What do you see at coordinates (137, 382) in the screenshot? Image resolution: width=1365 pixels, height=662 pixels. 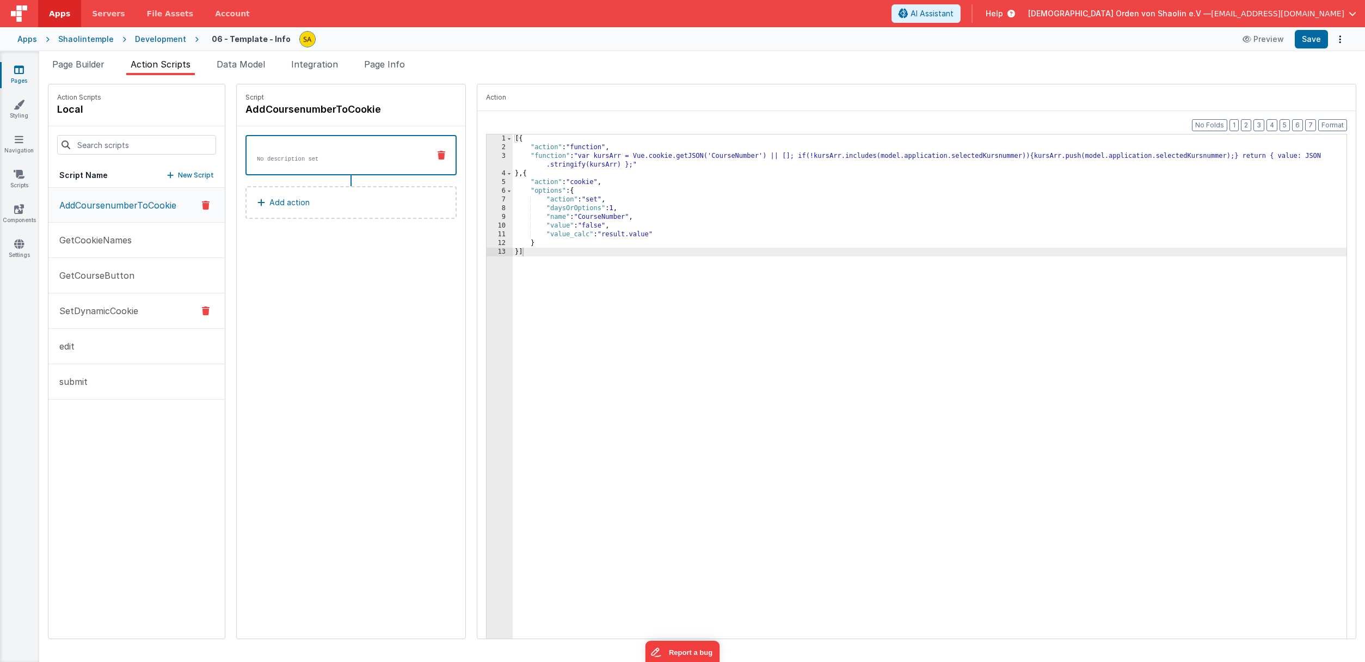 I see `button: submit` at bounding box center [137, 382].